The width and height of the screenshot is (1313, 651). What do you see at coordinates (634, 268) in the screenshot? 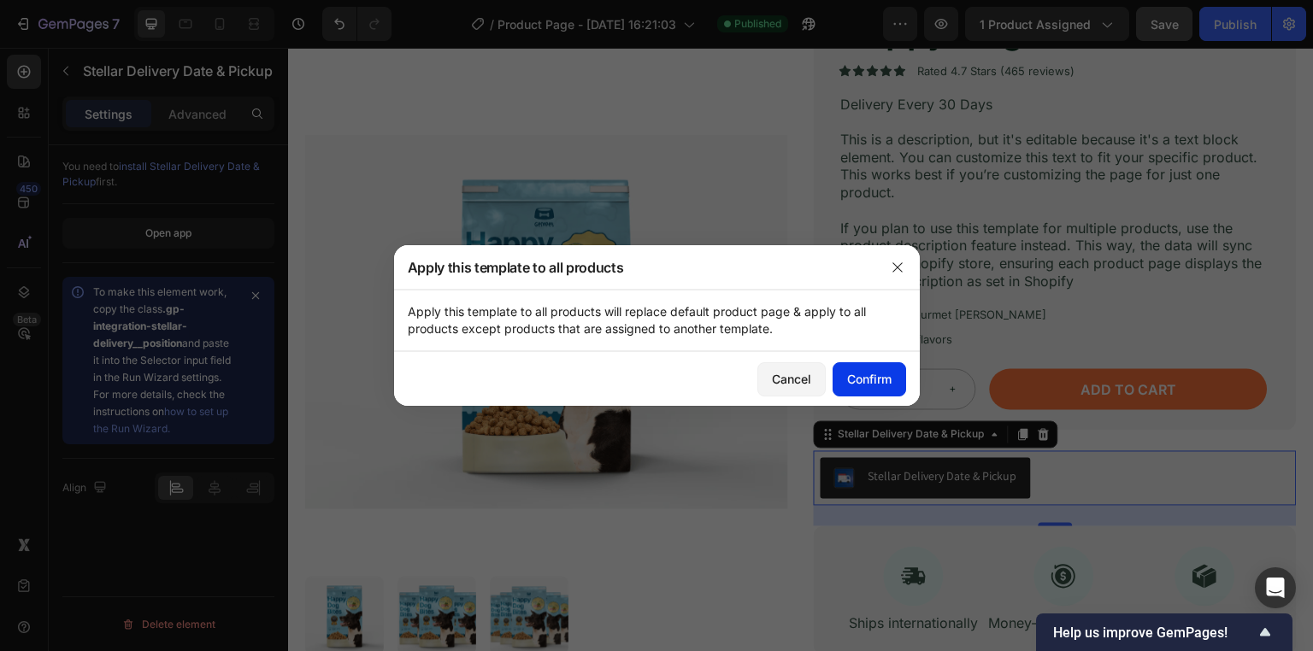
I see `div: Apply this template to all products` at bounding box center [634, 268].